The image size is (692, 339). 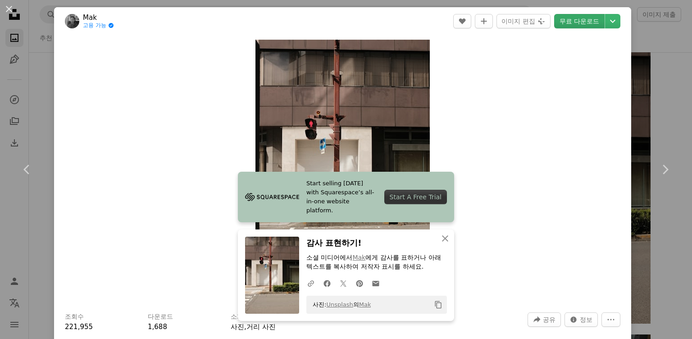 What do you see at coordinates (376, 283) in the screenshot?
I see `a: 이메일로 공유에 공유` at bounding box center [376, 283].